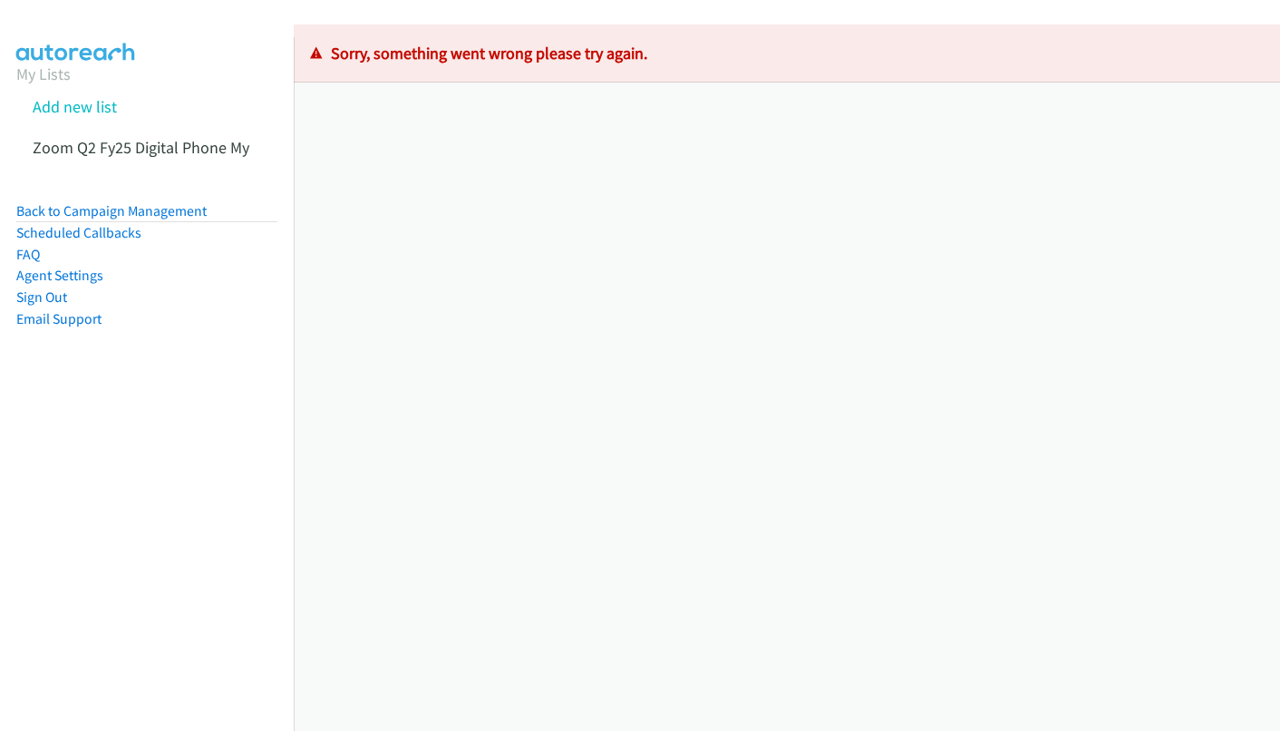 Image resolution: width=1280 pixels, height=731 pixels. I want to click on p: Sorry, something went wrong please try again., so click(787, 53).